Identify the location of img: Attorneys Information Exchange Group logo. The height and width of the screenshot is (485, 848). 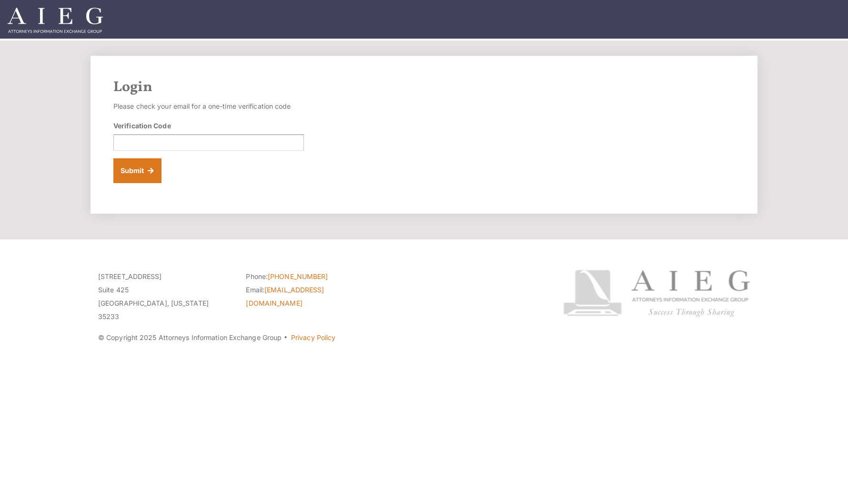
(657, 293).